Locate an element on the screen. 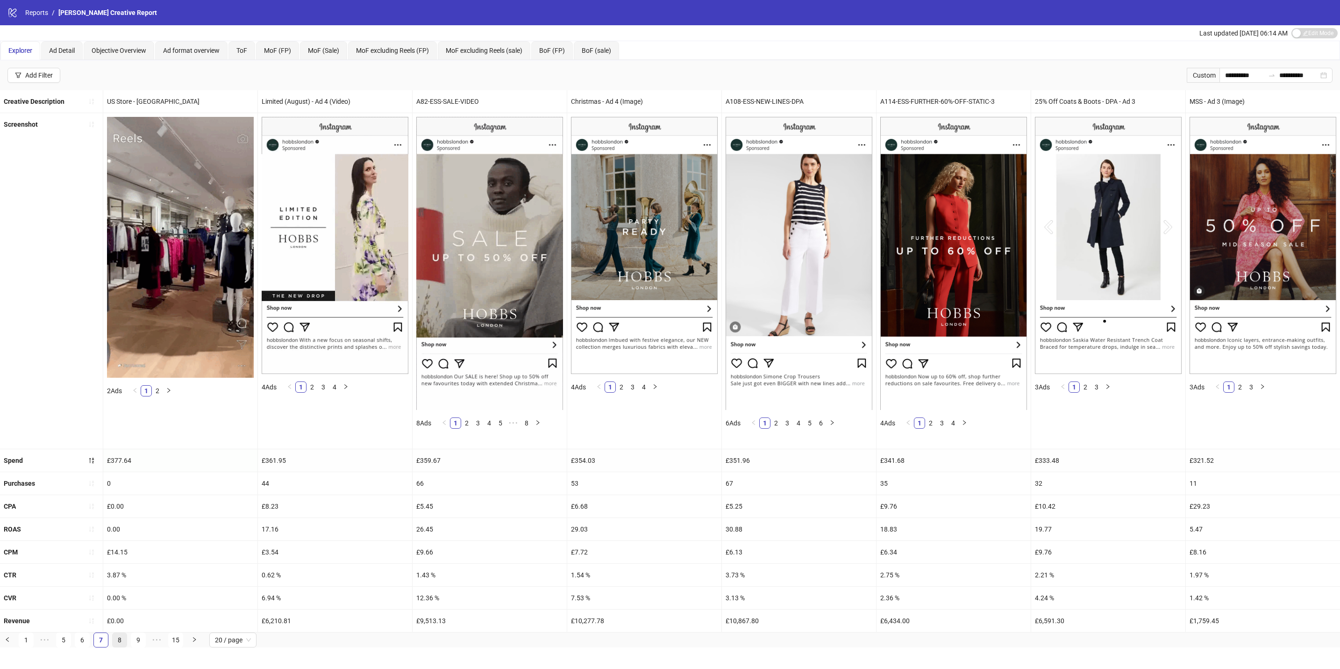 This screenshot has height=669, width=1340. div: £0.00 is located at coordinates (180, 621).